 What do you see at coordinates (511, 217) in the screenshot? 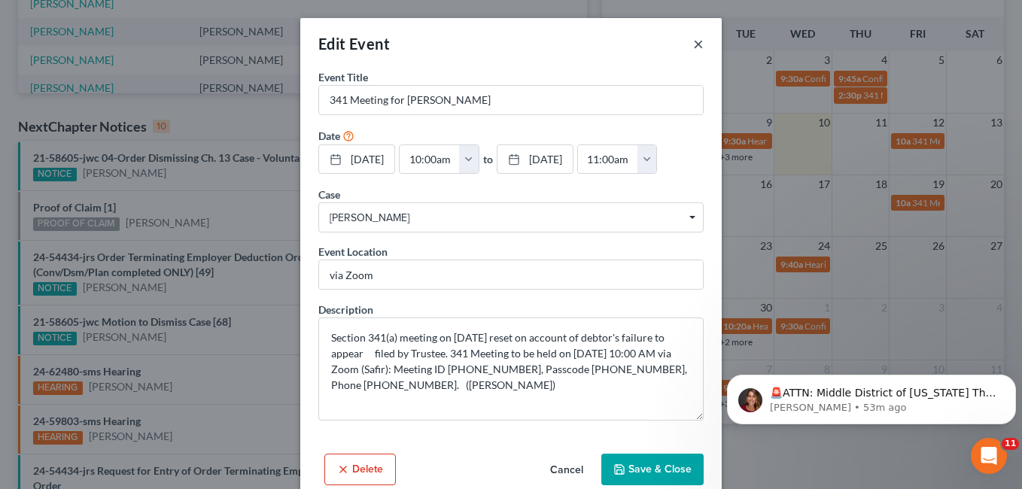
I see `span: Select box activate` at bounding box center [511, 217].